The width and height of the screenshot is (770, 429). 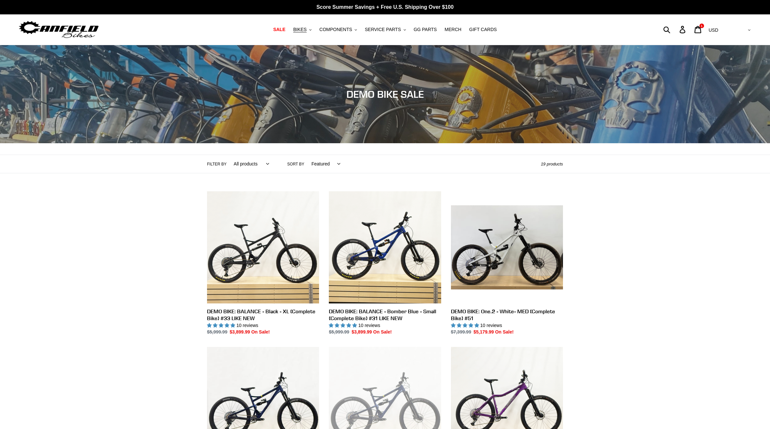 I want to click on label: Filter by, so click(x=217, y=164).